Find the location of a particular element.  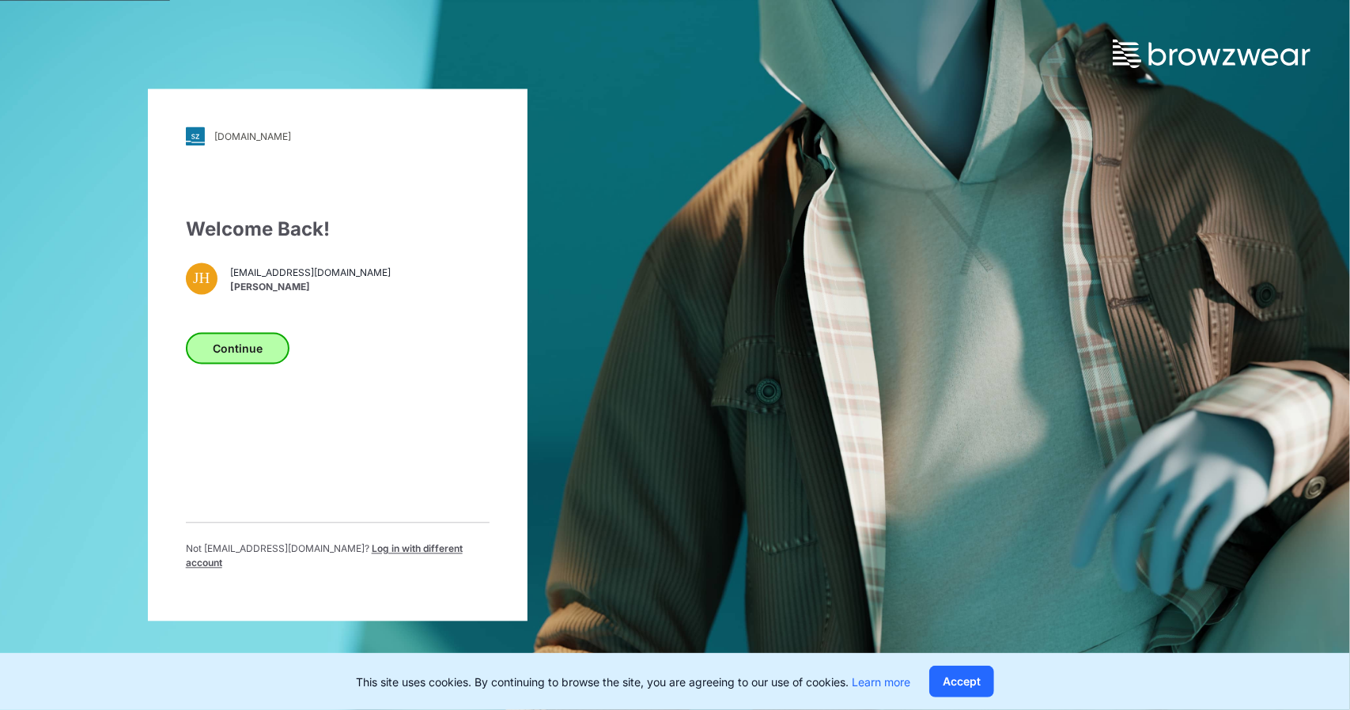

img: svg+xml;base64,PHN2ZyB3aWR0aD0iMjgiIGhlaWdodD0iMjgiIHZpZXdCb3g9IjAgMCAyOCAyOCIgZmlsbD0ibm9uZSIgeG... is located at coordinates (195, 137).